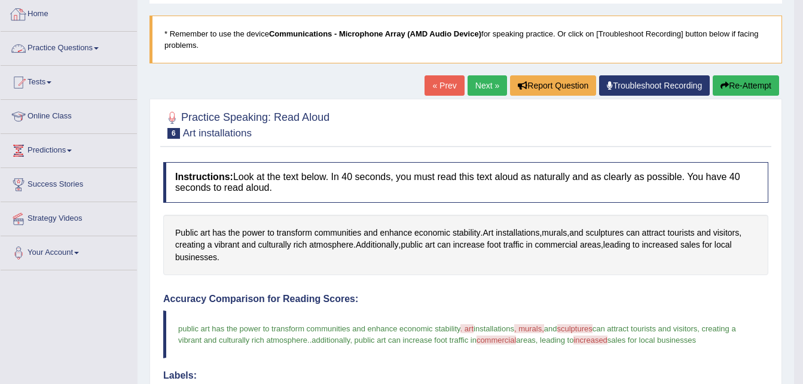 Image resolution: width=803 pixels, height=384 pixels. What do you see at coordinates (246, 124) in the screenshot?
I see `h2: Practice Speaking: Read Aloud` at bounding box center [246, 124].